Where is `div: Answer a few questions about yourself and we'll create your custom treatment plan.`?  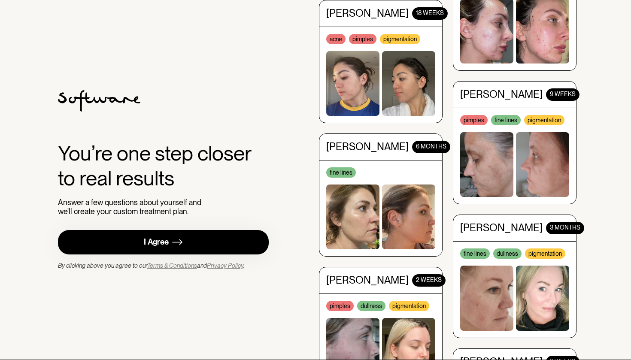
div: Answer a few questions about yourself and we'll create your custom treatment plan. is located at coordinates (131, 207).